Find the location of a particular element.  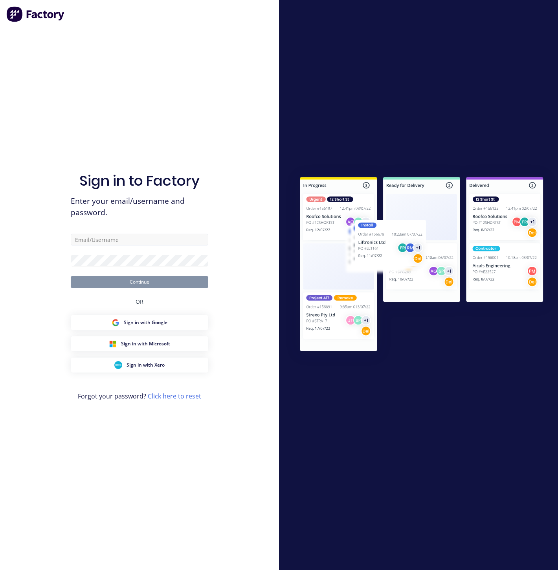

span: Enter your email/username and password. is located at coordinates (140, 207).